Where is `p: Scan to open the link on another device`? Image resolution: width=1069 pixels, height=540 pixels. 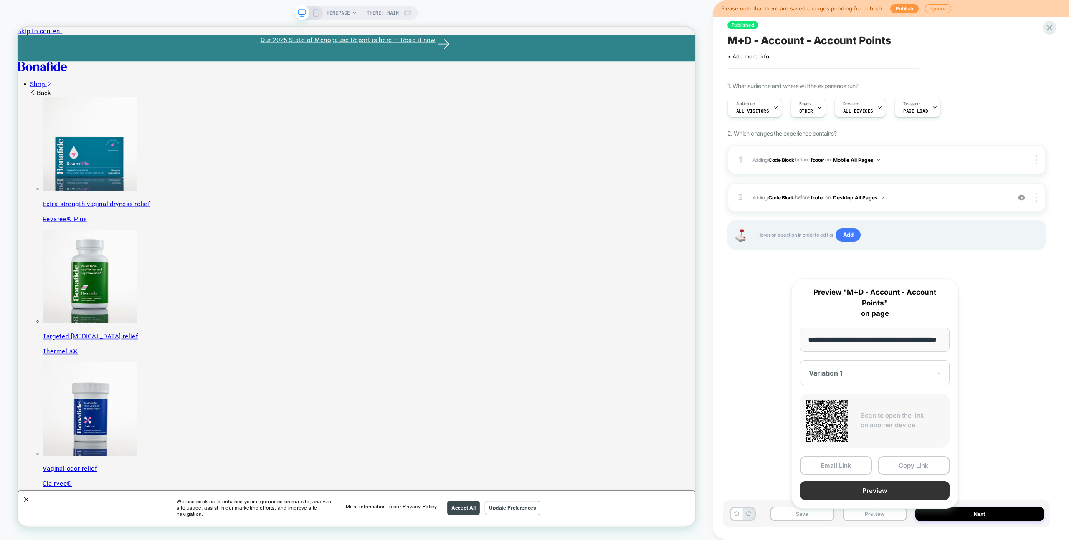
p: Scan to open the link on another device is located at coordinates (902, 421).